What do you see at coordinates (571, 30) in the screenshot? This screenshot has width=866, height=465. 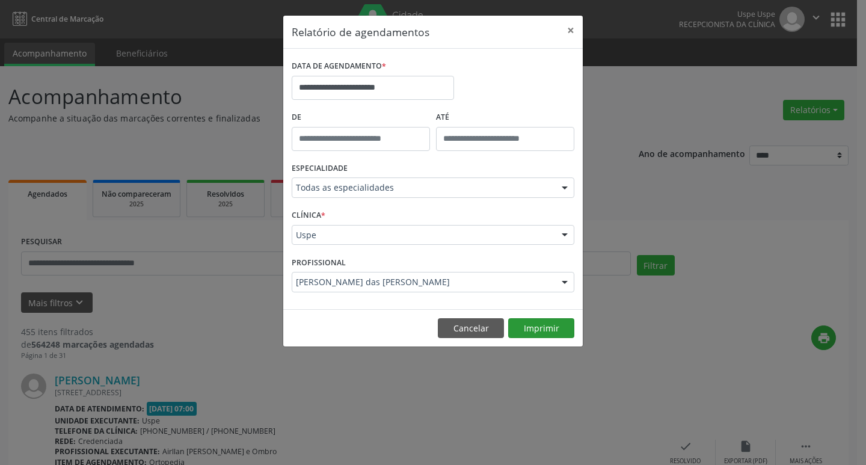 I see `button: Close` at bounding box center [571, 30].